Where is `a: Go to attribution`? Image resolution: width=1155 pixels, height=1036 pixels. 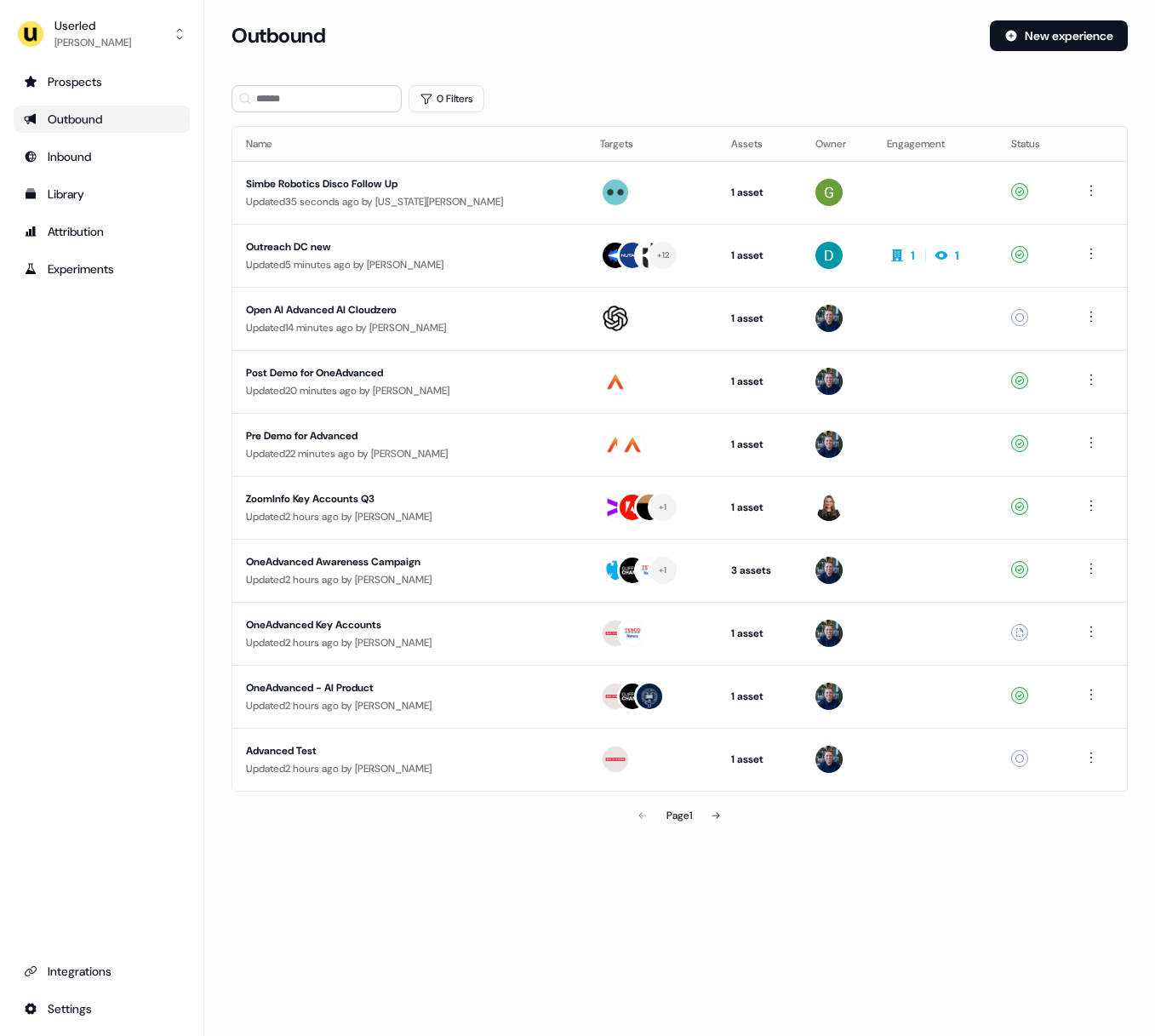
a: Go to attribution is located at coordinates (101, 231).